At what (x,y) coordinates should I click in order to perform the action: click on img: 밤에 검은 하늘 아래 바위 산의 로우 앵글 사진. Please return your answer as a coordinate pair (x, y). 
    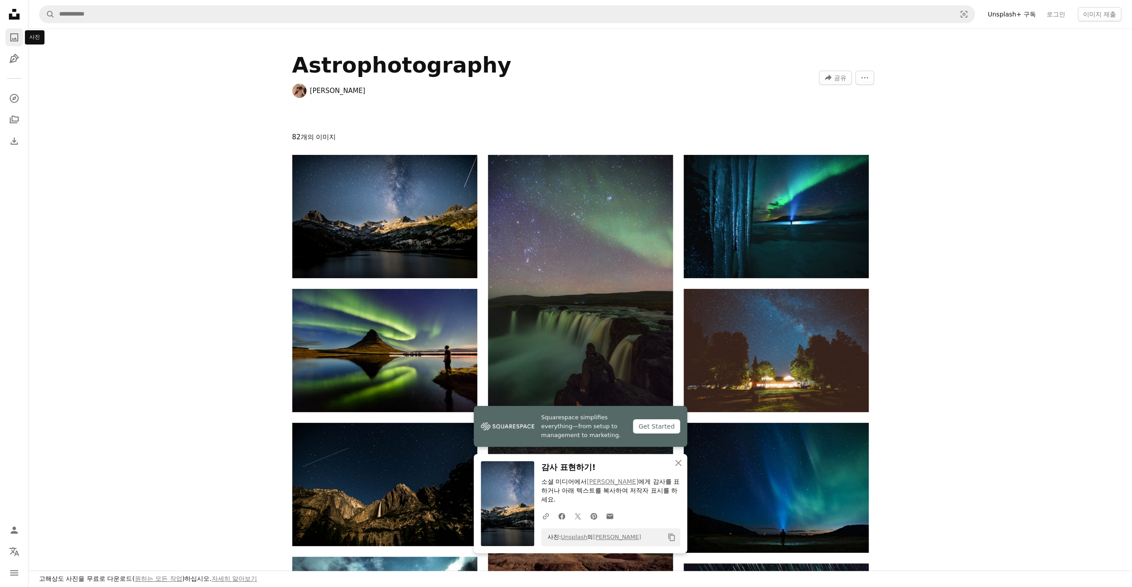
    Looking at the image, I should click on (385, 484).